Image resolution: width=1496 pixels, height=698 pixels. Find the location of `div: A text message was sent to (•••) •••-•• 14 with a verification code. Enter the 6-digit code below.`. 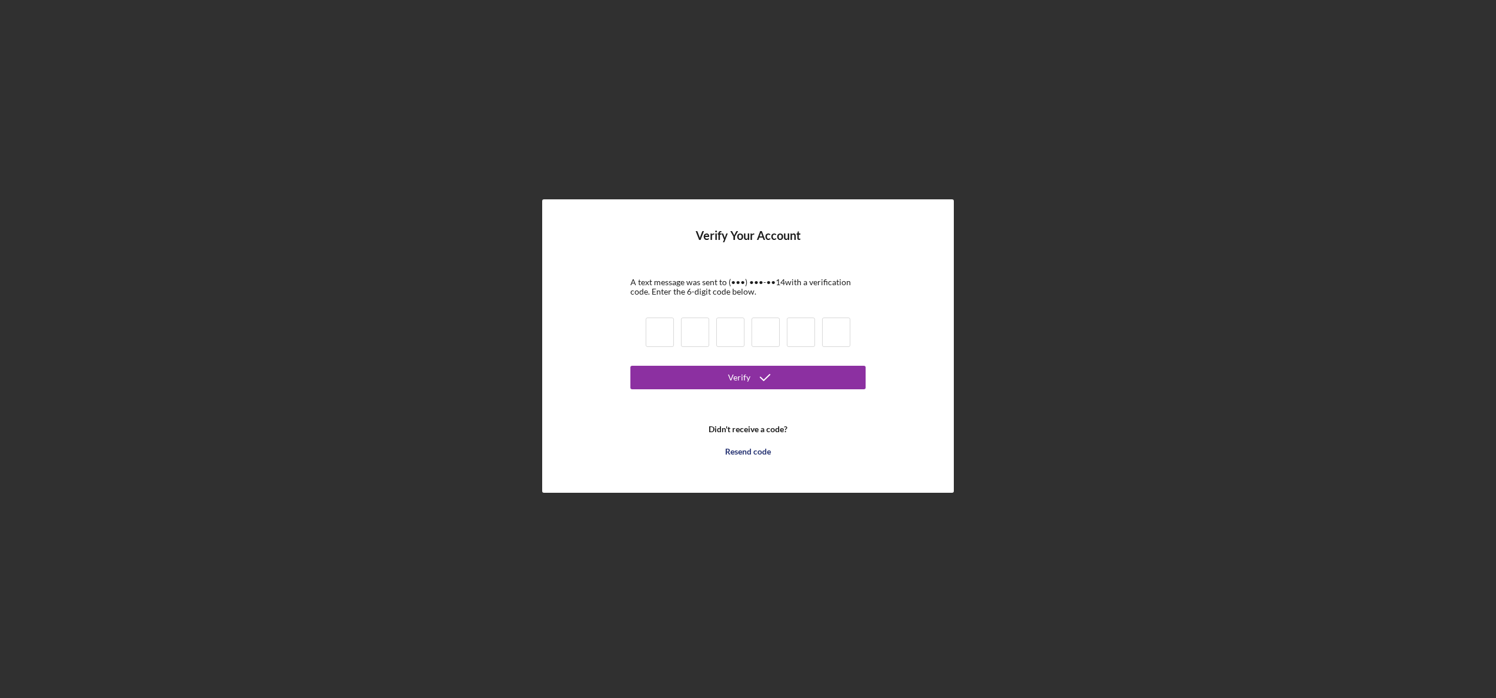

div: A text message was sent to (•••) •••-•• 14 with a verification code. Enter the 6-digit code below. is located at coordinates (748, 287).